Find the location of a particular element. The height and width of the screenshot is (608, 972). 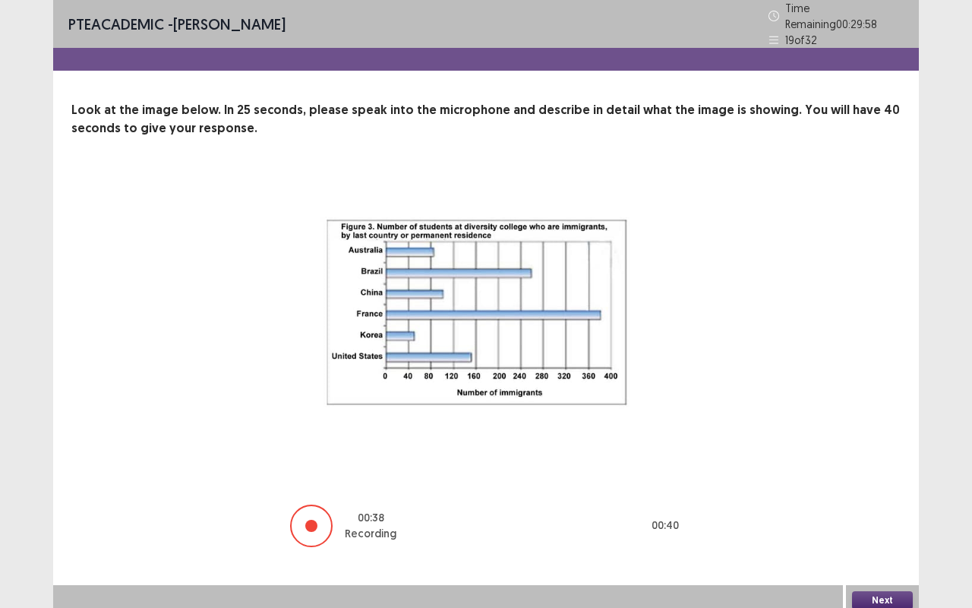

p: 00 : 38 is located at coordinates (371, 517).